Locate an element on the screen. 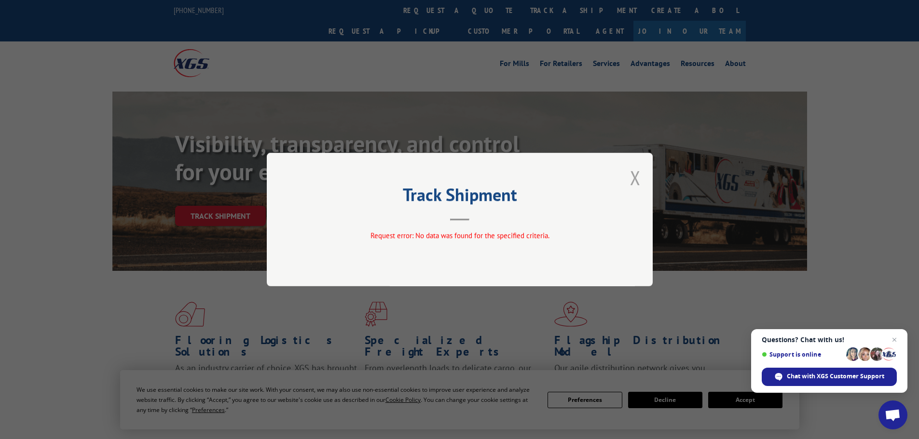  div: Chat with XGS Customer Support is located at coordinates (829, 377).